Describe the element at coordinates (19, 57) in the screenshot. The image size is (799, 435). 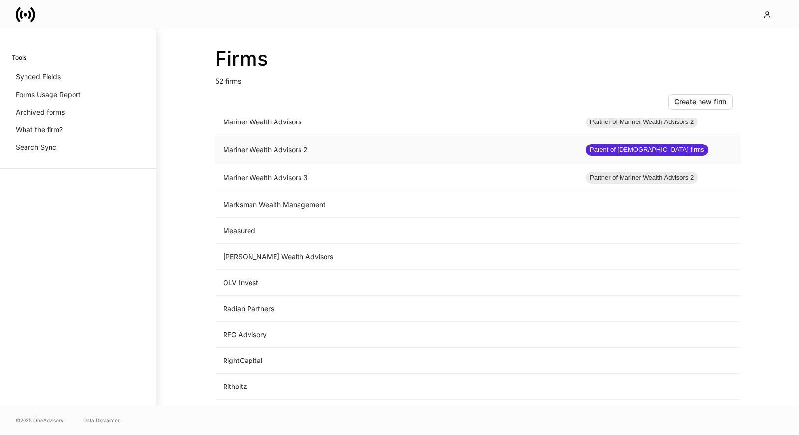
I see `h6: Tools` at that location.